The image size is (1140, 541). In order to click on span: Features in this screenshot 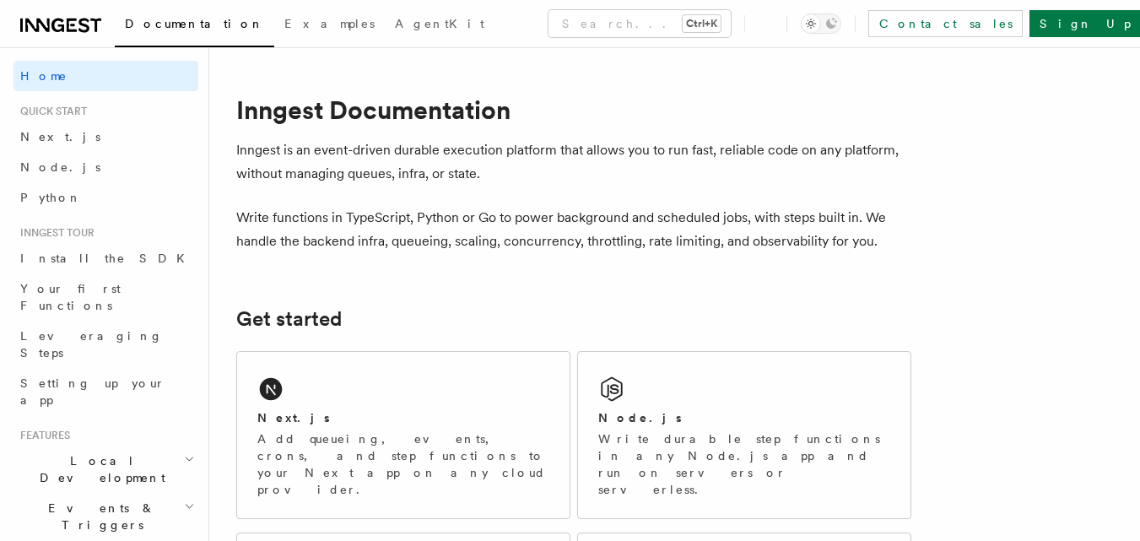, I will do `click(41, 435)`.